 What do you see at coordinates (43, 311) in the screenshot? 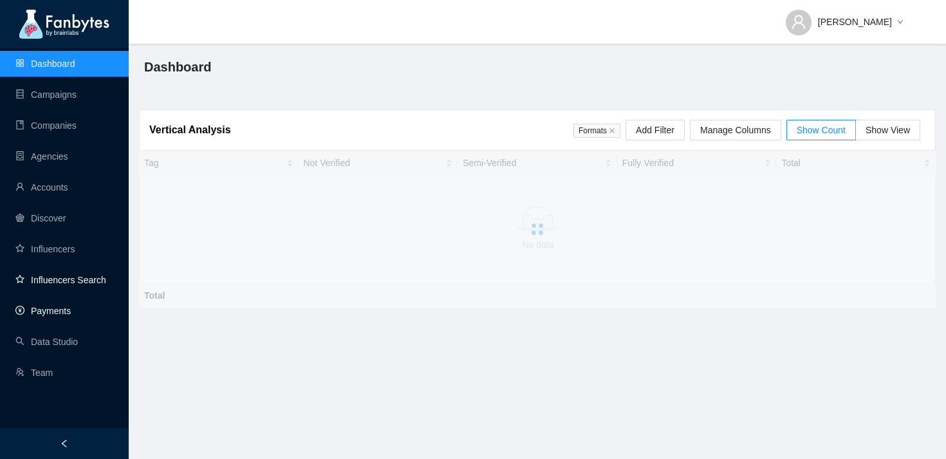
I see `a: pay-circlePayments` at bounding box center [43, 311].